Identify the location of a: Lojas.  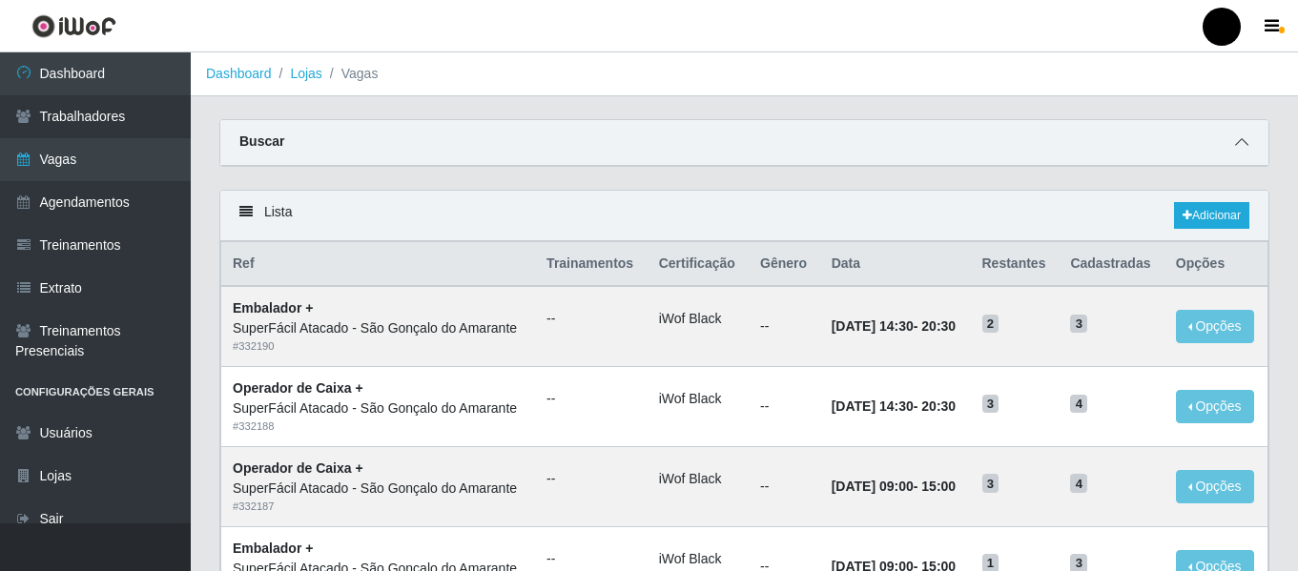
(305, 73).